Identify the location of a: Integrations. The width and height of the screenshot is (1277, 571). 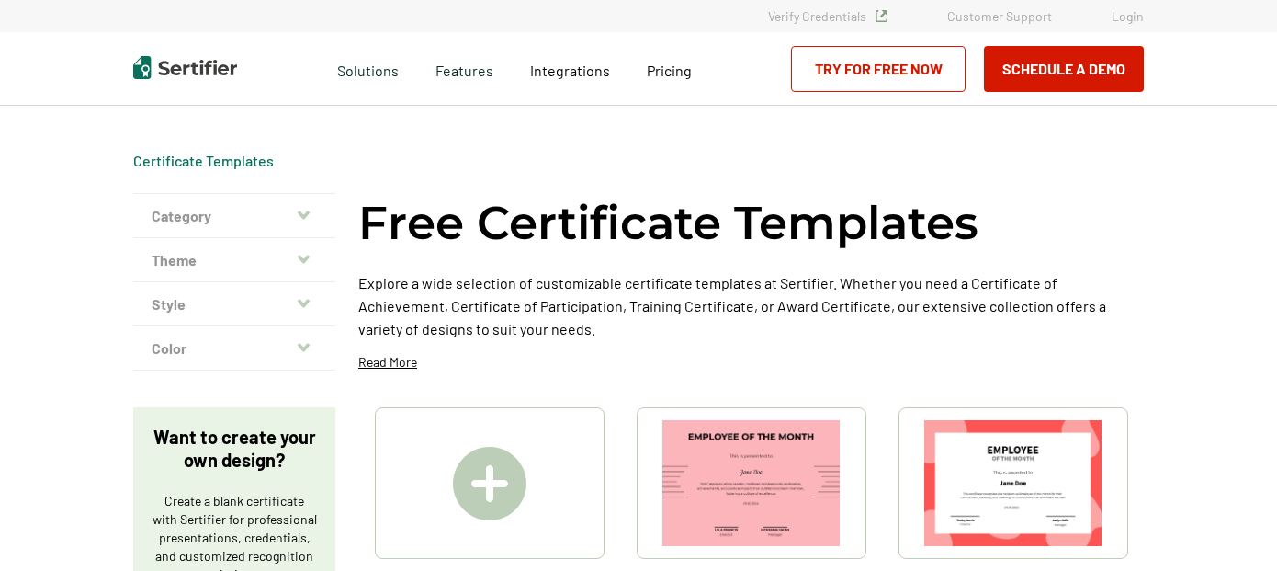
(570, 68).